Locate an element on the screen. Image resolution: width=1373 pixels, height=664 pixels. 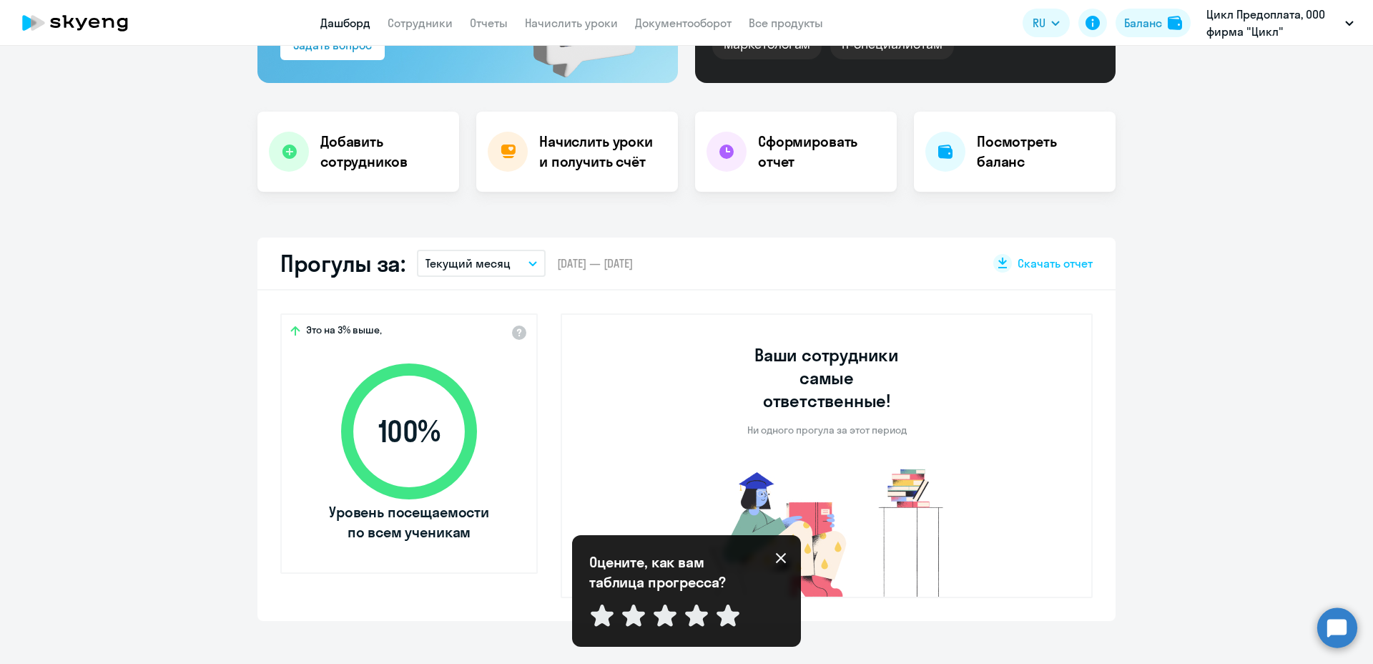
p: Оцените, как вам таблица прогресса? is located at coordinates (668, 572).